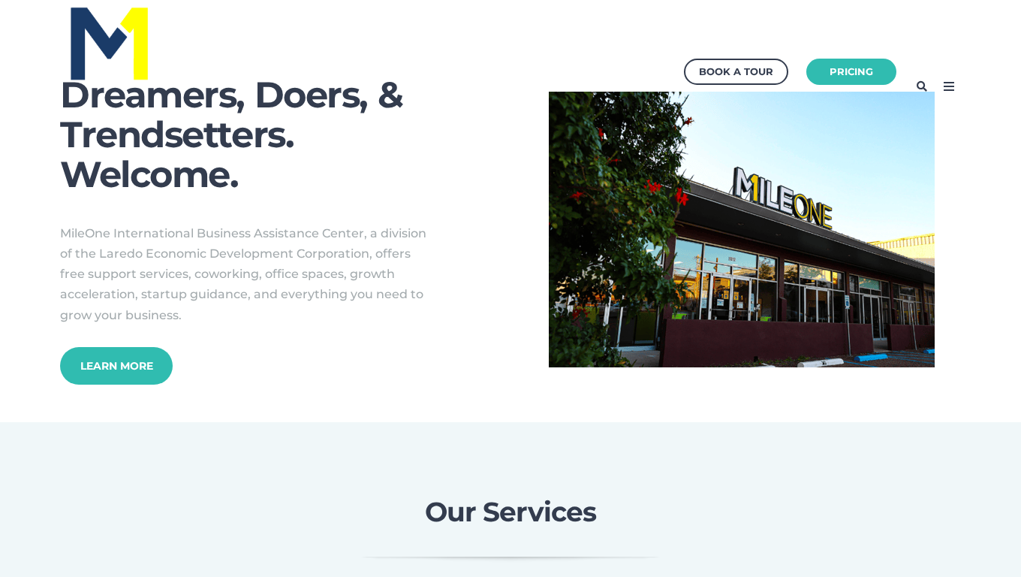  Describe the element at coordinates (267, 134) in the screenshot. I see `h1: Dreamers, Doers, & Trendsetters. Welcome.` at that location.